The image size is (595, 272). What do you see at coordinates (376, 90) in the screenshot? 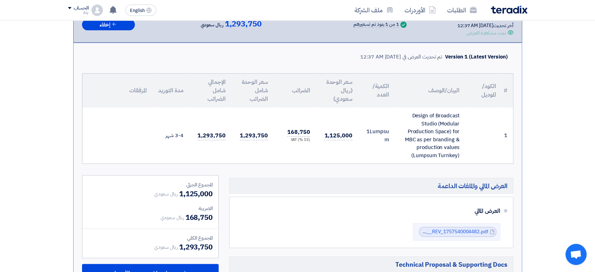
I see `th: الكمية/العدد` at bounding box center [376, 90].